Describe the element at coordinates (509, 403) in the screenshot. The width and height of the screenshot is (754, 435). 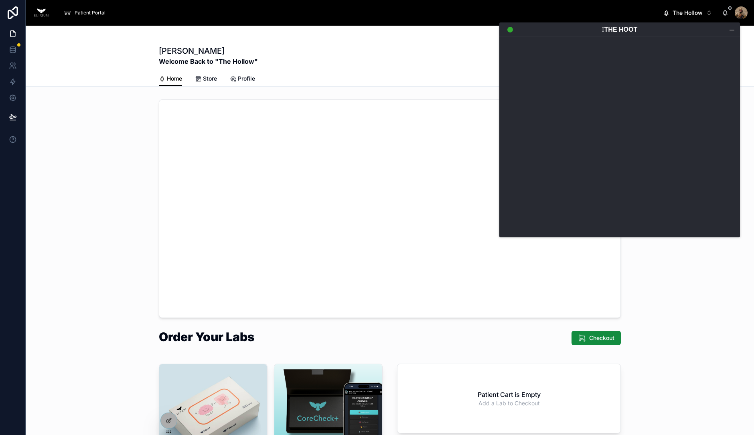
I see `span: Add a Lab to Checkout` at that location.